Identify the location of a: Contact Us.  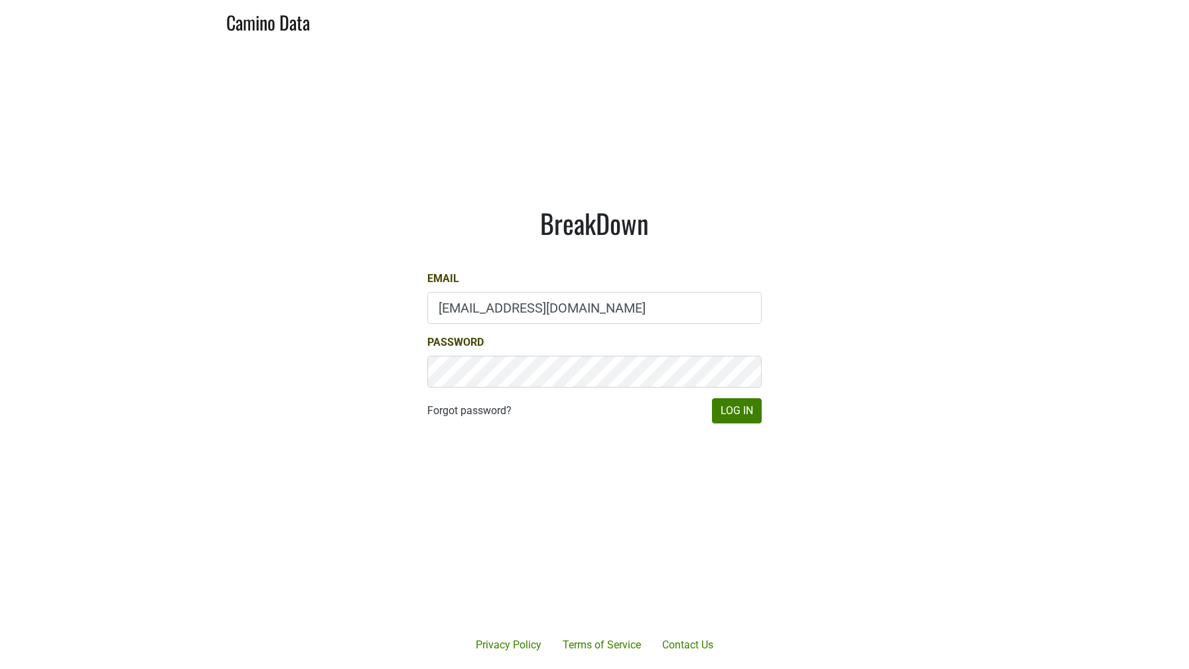
(688, 645).